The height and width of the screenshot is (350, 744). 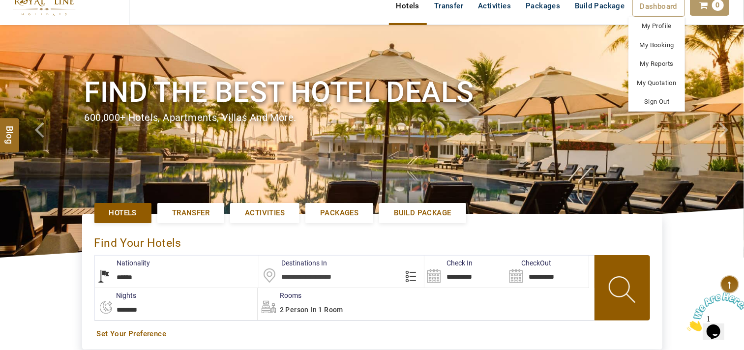 I want to click on label: Nationality, so click(x=122, y=263).